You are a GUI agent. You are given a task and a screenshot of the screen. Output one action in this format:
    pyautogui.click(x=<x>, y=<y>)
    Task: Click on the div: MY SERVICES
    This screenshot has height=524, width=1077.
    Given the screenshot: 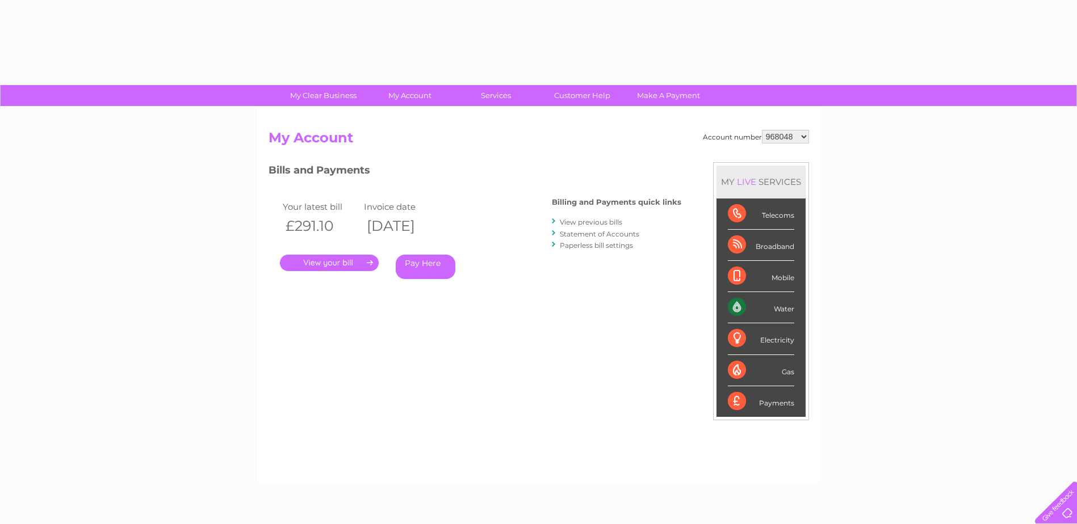 What is the action you would take?
    pyautogui.click(x=761, y=182)
    